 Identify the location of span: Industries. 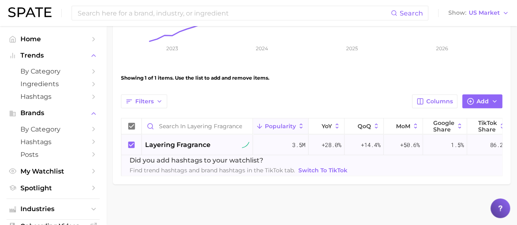
(53, 209).